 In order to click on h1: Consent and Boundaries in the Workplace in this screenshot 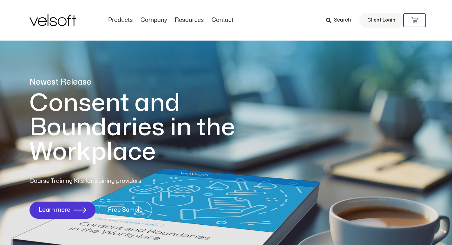, I will do `click(145, 127)`.